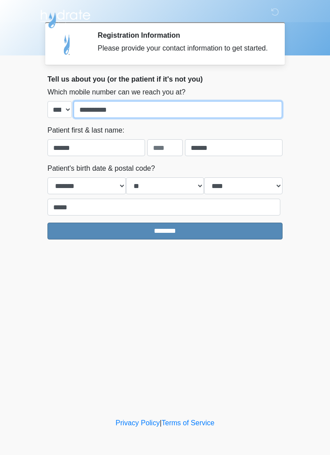 Image resolution: width=330 pixels, height=455 pixels. Describe the element at coordinates (67, 44) in the screenshot. I see `img: Agent Avatar` at that location.